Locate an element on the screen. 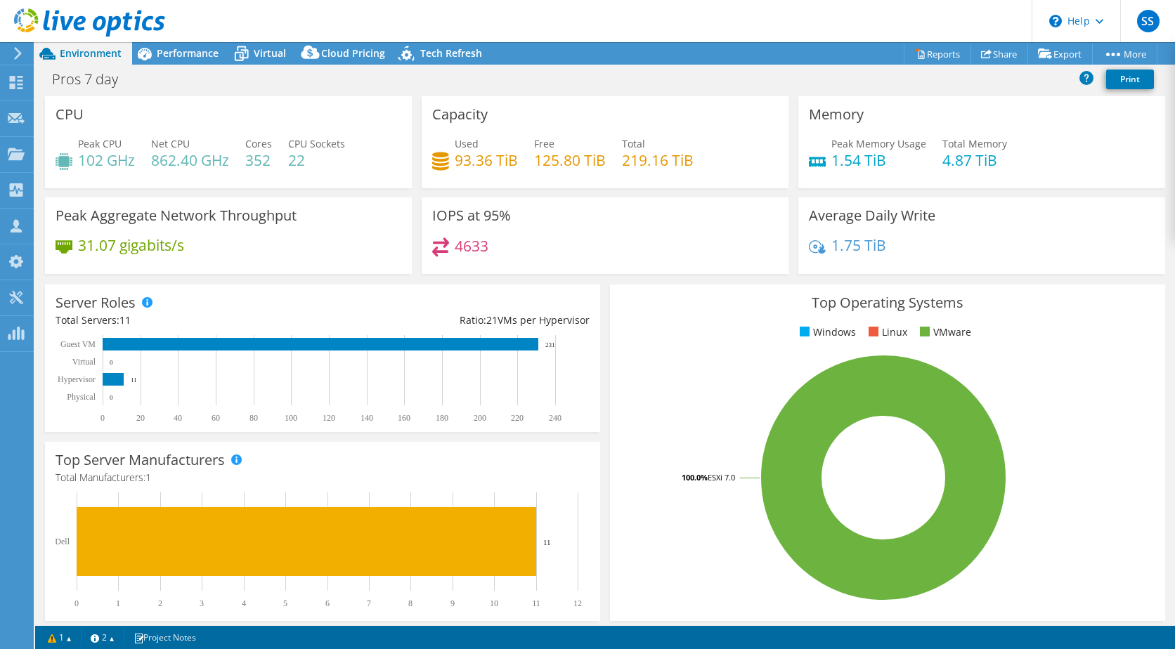  h4: 4633 is located at coordinates (471, 246).